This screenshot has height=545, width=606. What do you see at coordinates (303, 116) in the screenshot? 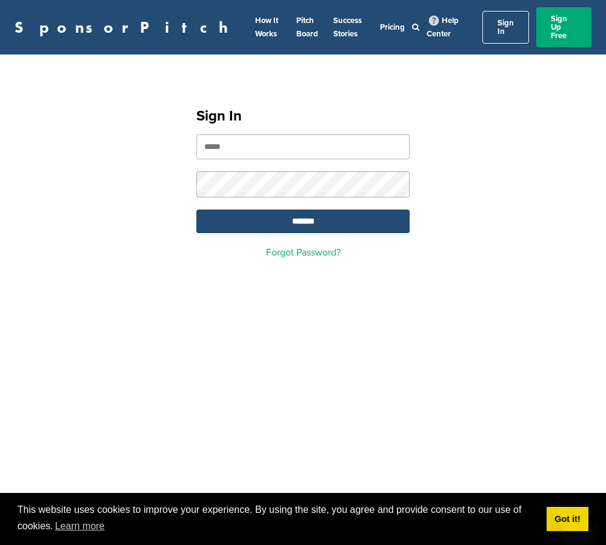
I see `h1: Sign In` at bounding box center [303, 116].